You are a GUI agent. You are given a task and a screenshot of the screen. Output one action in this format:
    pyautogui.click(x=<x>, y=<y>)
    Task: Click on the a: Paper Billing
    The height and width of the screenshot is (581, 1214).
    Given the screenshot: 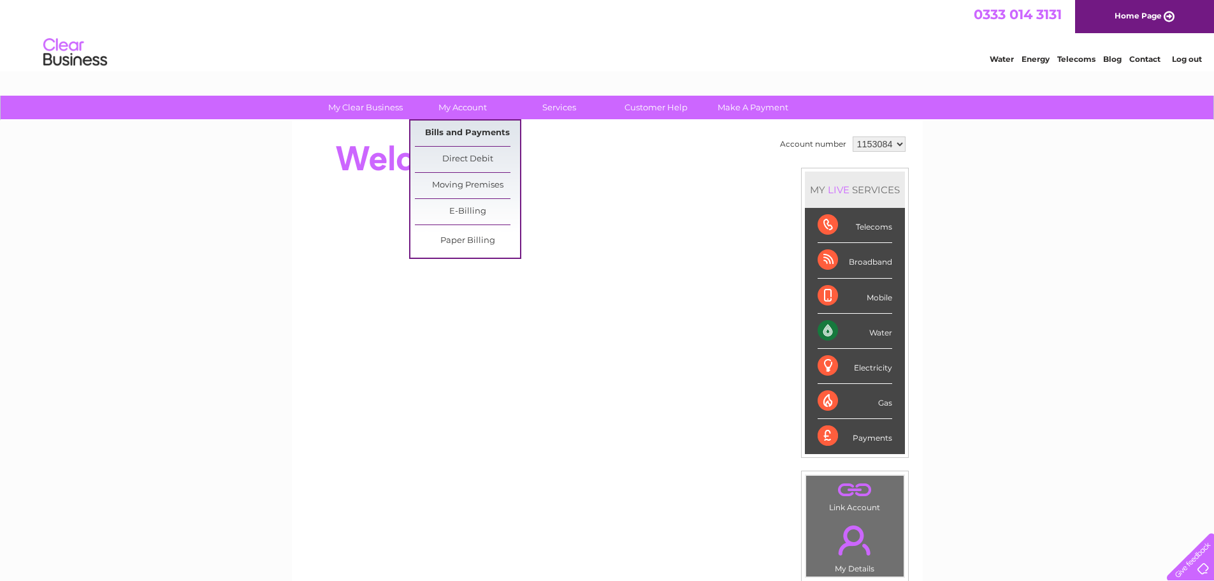 What is the action you would take?
    pyautogui.click(x=467, y=241)
    